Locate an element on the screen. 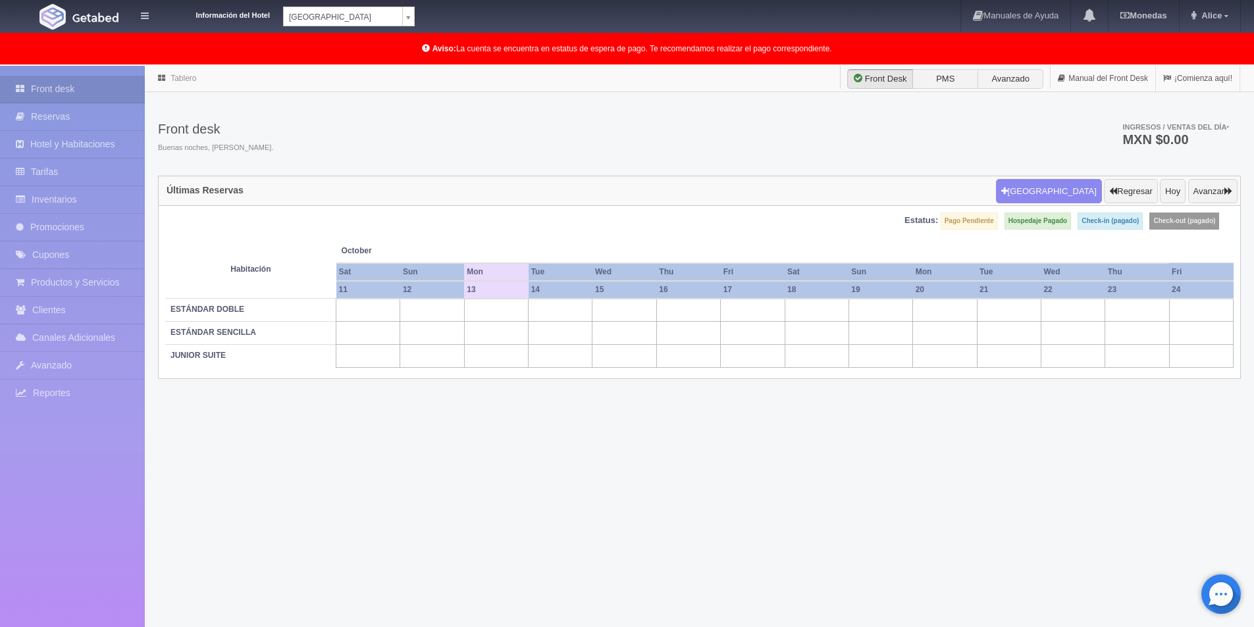 The height and width of the screenshot is (627, 1254). label: Check-out (pagado) is located at coordinates (1184, 221).